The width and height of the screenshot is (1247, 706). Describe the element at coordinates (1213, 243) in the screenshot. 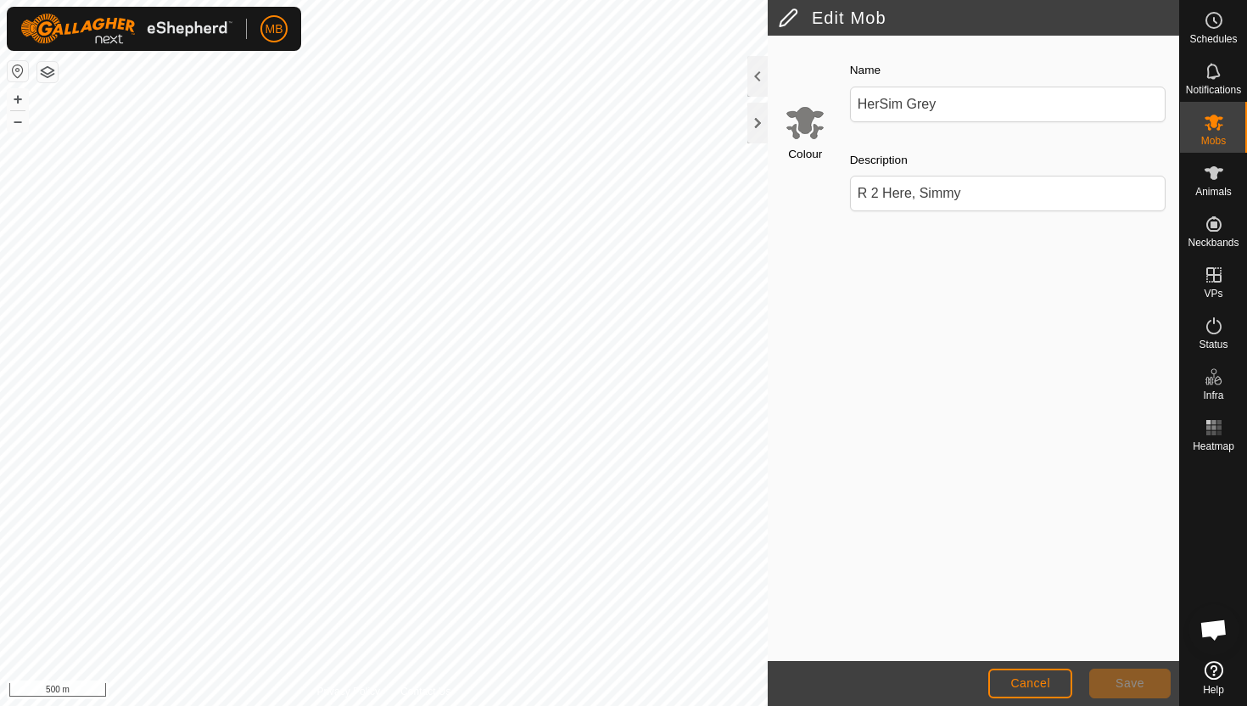

I see `span: Neckbands` at that location.